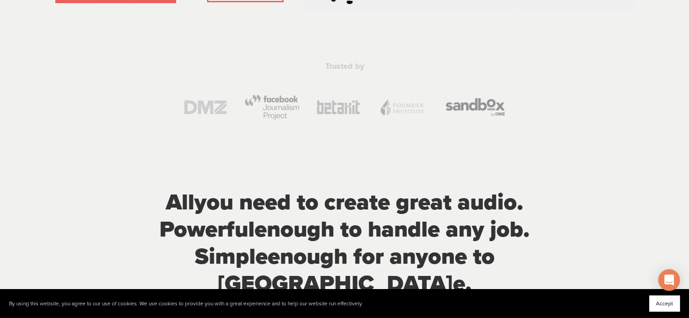 The width and height of the screenshot is (689, 318). Describe the element at coordinates (344, 66) in the screenshot. I see `p: Trusted by` at that location.